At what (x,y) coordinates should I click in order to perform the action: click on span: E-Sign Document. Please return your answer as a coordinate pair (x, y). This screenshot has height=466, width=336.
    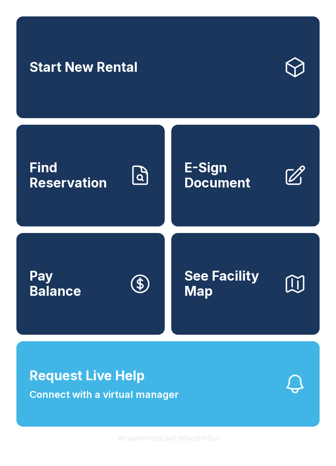
    Looking at the image, I should click on (231, 175).